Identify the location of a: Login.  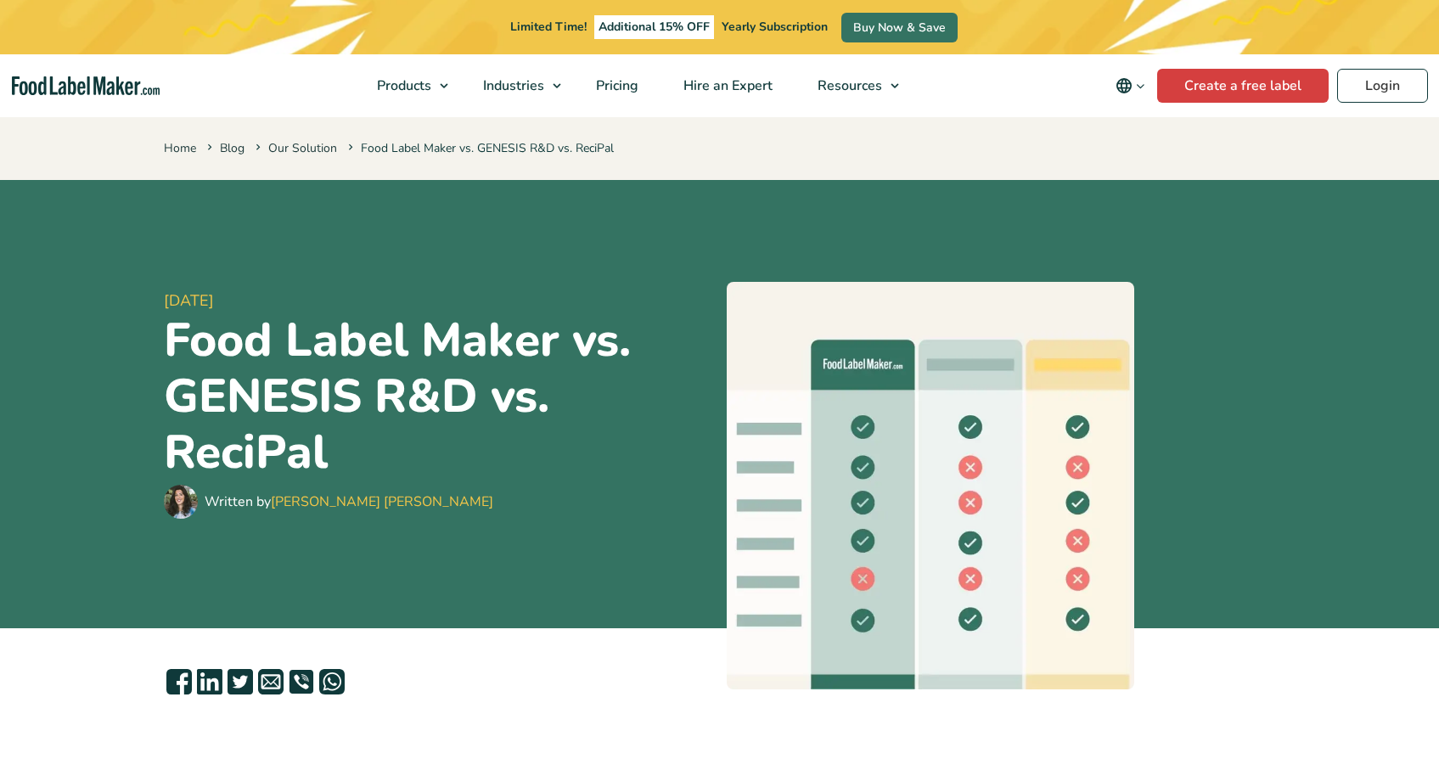
(1382, 86).